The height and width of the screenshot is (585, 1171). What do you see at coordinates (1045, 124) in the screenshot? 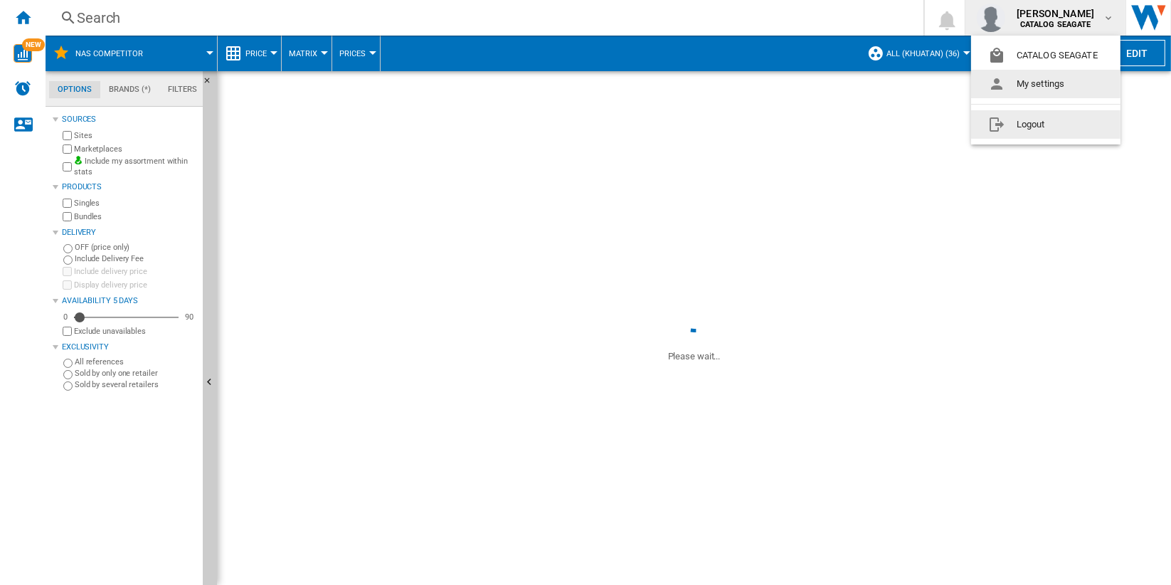
I see `button: Logout` at bounding box center [1045, 124].